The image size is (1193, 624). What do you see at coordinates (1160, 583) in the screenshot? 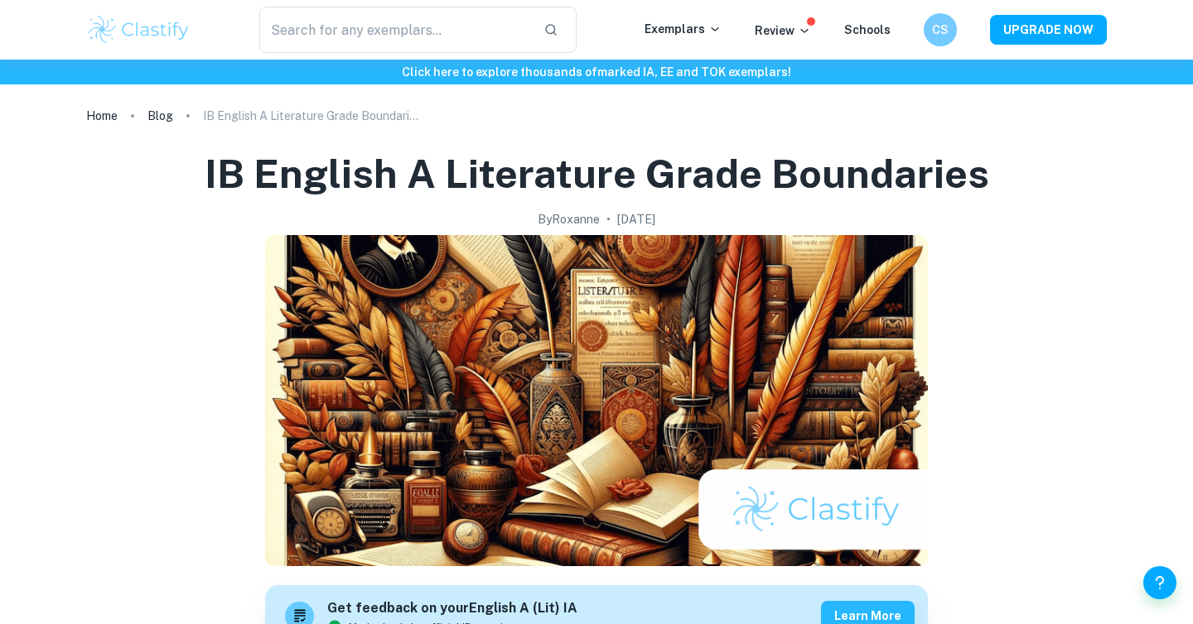
I see `button: Help and Feedback` at bounding box center [1160, 583].